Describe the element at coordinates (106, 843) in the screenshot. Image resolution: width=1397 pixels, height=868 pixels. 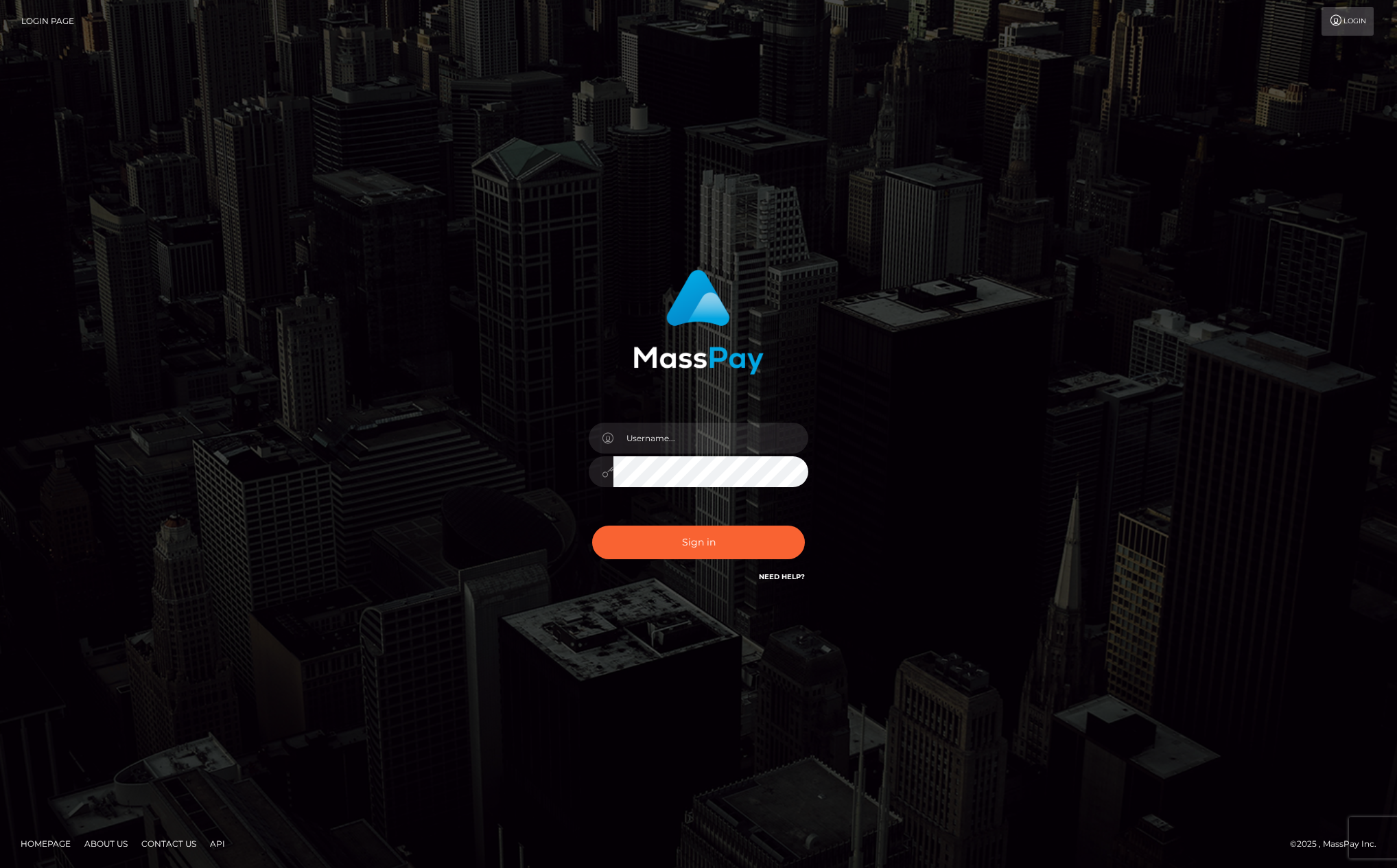
I see `a: About Us` at that location.